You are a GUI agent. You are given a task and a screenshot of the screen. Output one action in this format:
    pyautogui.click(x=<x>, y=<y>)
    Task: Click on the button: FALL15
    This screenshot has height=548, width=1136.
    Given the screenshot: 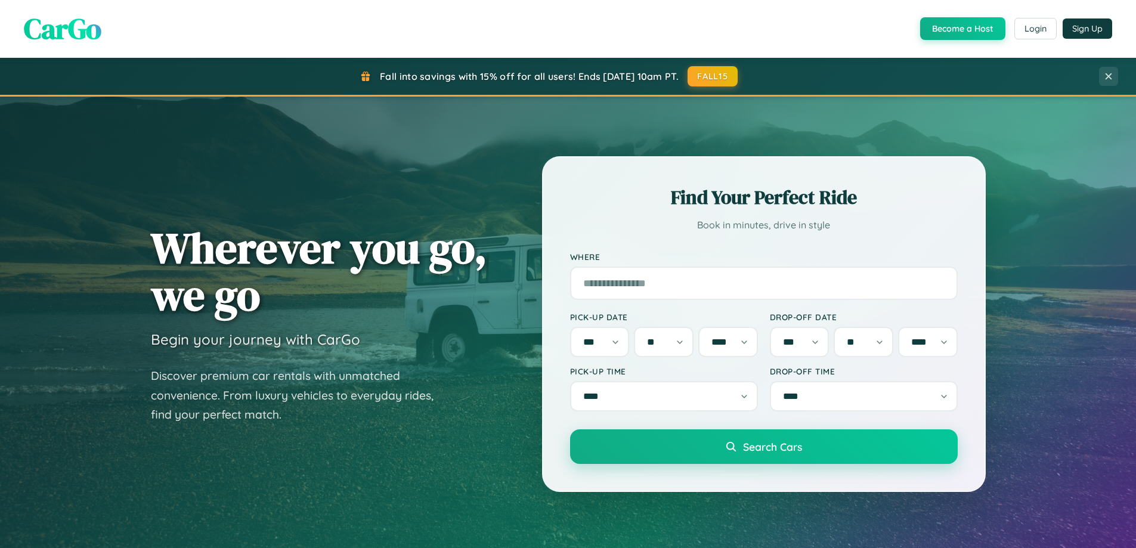 What is the action you would take?
    pyautogui.click(x=713, y=76)
    